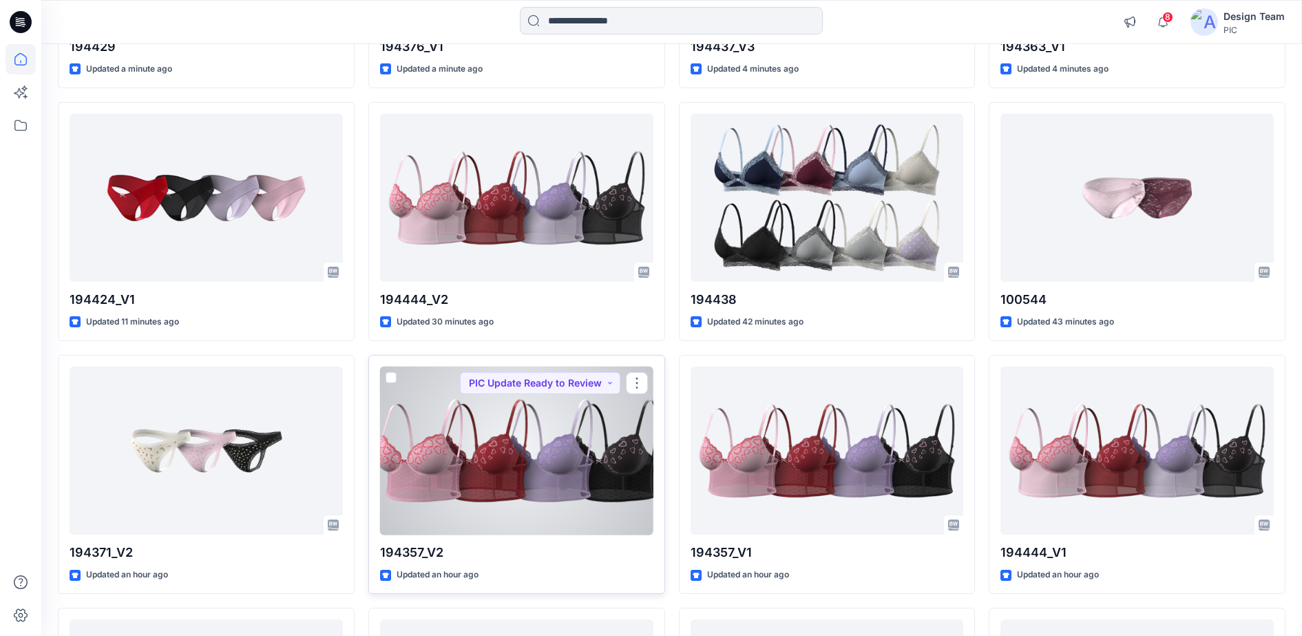 The width and height of the screenshot is (1302, 636). Describe the element at coordinates (1065, 322) in the screenshot. I see `p: Updated 43 minutes ago` at that location.